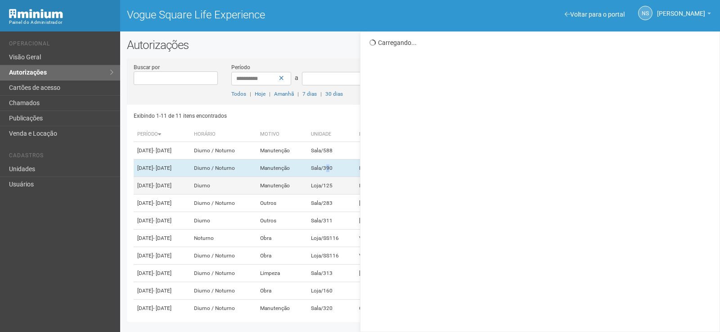 Image resolution: width=720 pixels, height=332 pixels. I want to click on label: Buscar por, so click(147, 67).